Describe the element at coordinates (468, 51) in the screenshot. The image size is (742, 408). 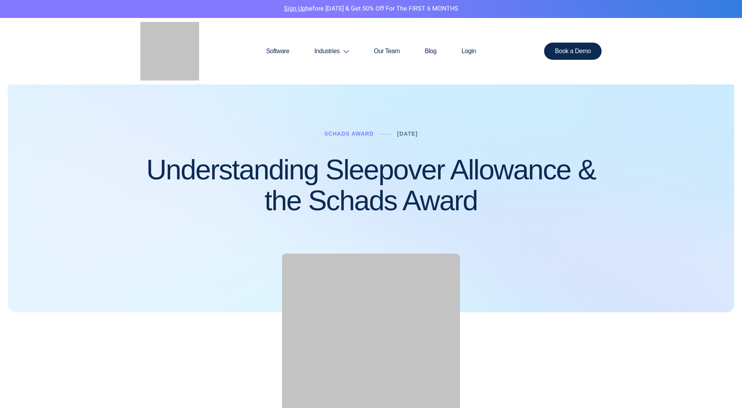
I see `a: Login` at that location.